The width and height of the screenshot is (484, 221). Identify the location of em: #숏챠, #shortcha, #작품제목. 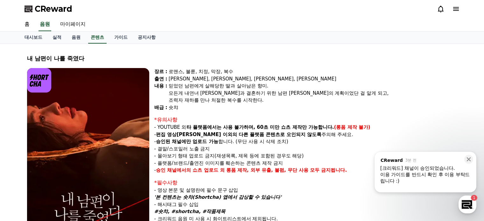
(190, 212).